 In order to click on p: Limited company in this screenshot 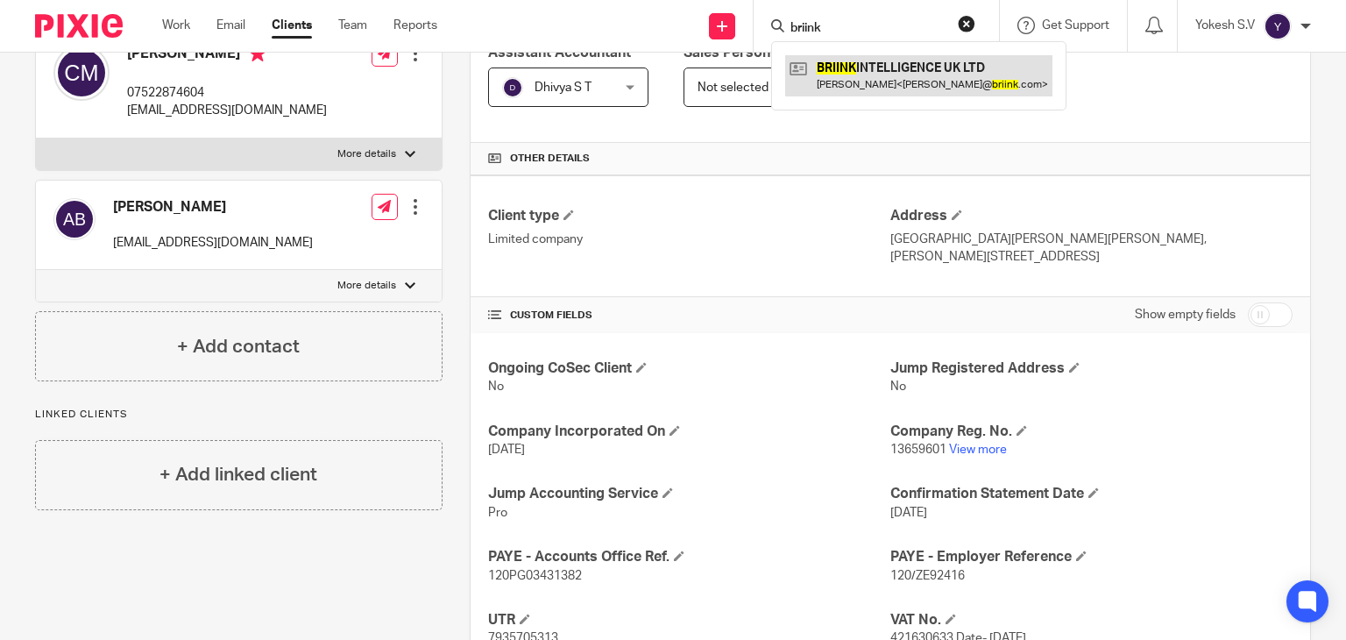, I will do `click(689, 239)`.